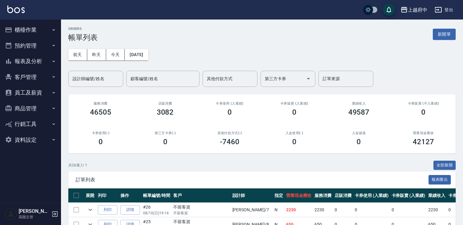 The image size is (463, 225). I want to click on button: 上越府中, so click(414, 10).